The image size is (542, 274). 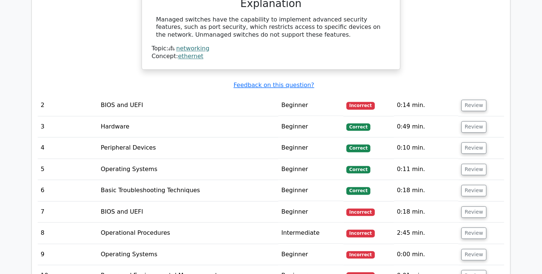 I want to click on td: 0:49 min., so click(x=426, y=126).